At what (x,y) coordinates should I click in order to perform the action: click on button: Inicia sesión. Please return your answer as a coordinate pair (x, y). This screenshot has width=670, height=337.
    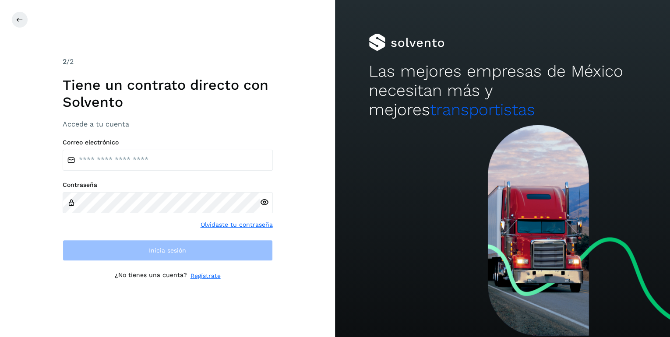
    Looking at the image, I should click on (168, 251).